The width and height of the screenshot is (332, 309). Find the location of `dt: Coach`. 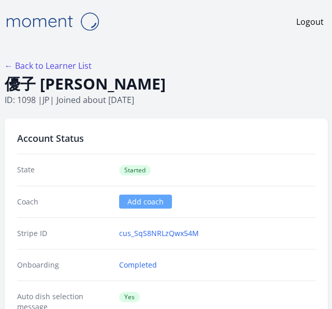

dt: Coach is located at coordinates (64, 202).